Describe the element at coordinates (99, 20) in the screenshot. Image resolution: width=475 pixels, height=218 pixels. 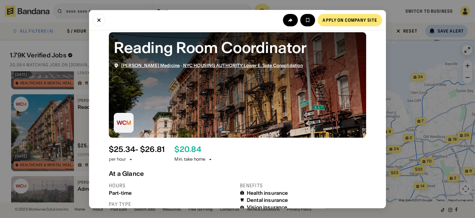
I see `button: Close` at that location.